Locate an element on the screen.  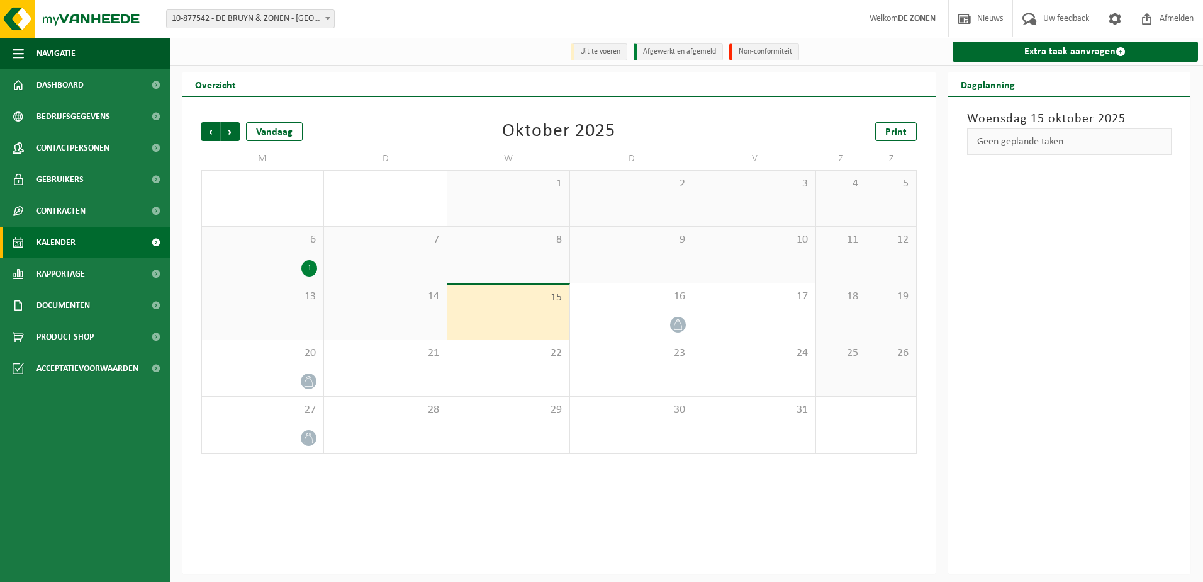
span: 6 is located at coordinates (262, 240).